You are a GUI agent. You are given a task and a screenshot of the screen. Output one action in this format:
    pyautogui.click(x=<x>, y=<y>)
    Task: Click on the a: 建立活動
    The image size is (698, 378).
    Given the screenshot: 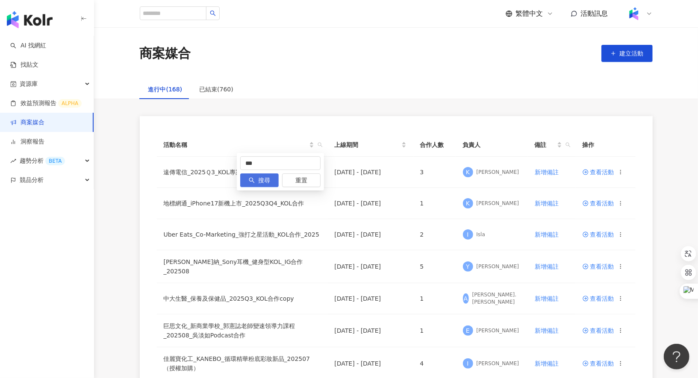 What is the action you would take?
    pyautogui.click(x=627, y=53)
    